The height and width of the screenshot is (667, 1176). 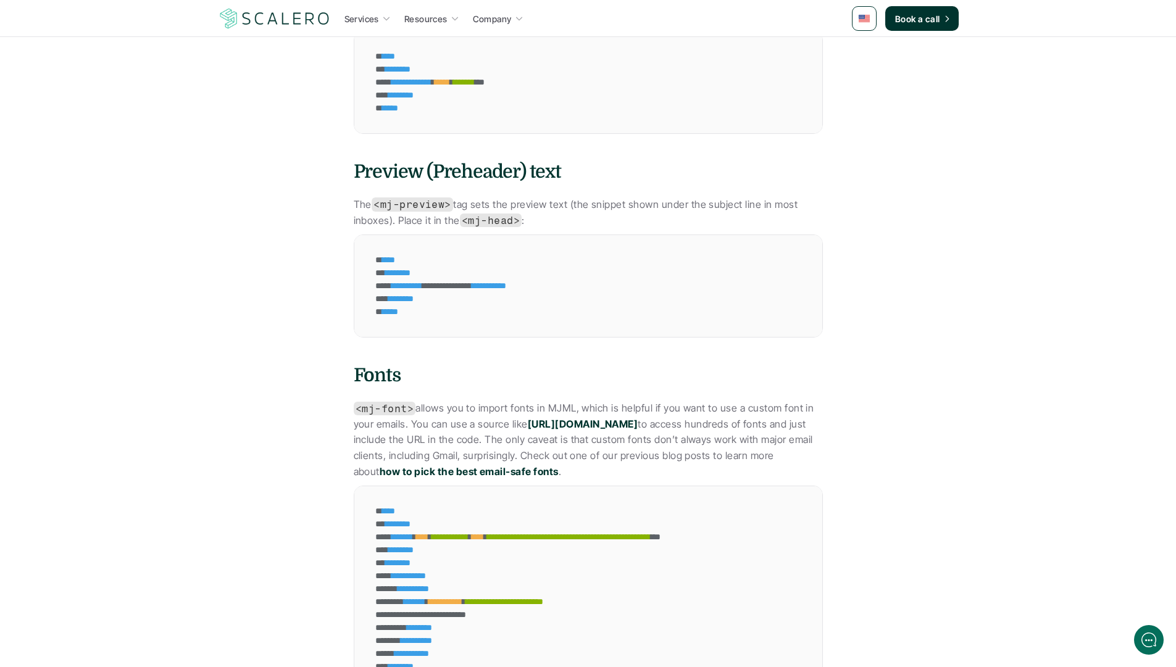 What do you see at coordinates (412, 204) in the screenshot?
I see `code: <mj-preview>` at bounding box center [412, 204].